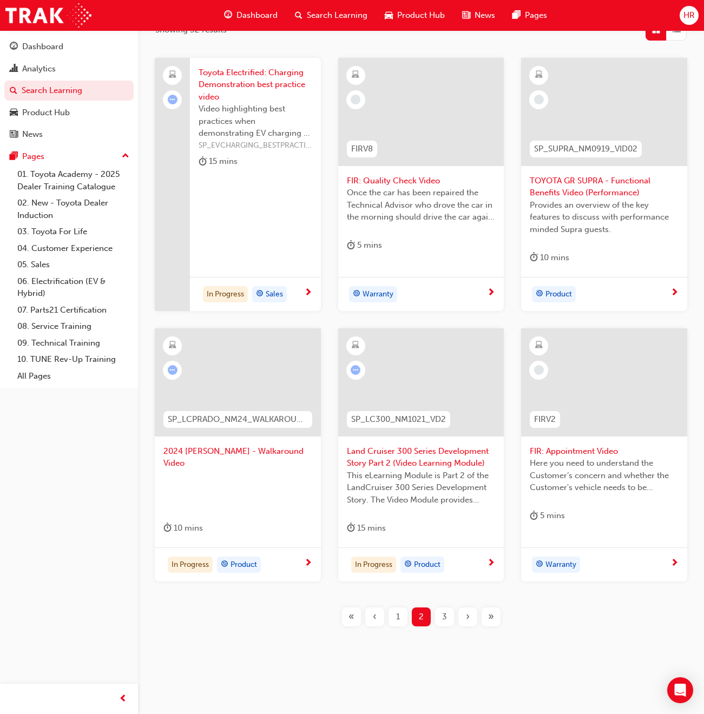 This screenshot has width=704, height=714. Describe the element at coordinates (255, 121) in the screenshot. I see `span: Video highlighting best practices when demonstrating EV charging to your customers.` at that location.